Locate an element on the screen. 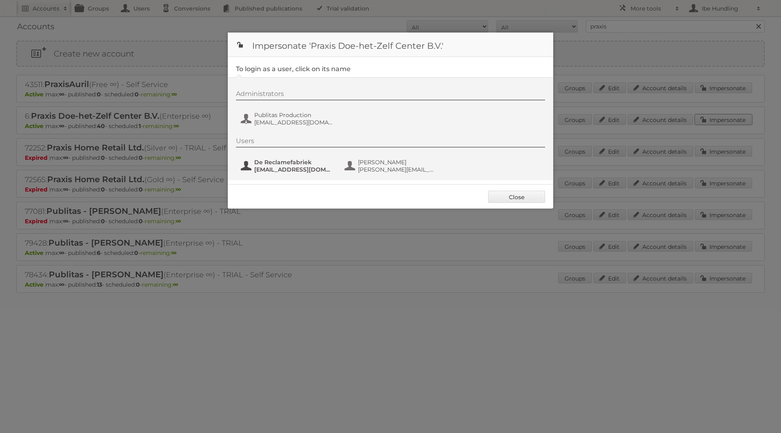  div: Users is located at coordinates (390, 142).